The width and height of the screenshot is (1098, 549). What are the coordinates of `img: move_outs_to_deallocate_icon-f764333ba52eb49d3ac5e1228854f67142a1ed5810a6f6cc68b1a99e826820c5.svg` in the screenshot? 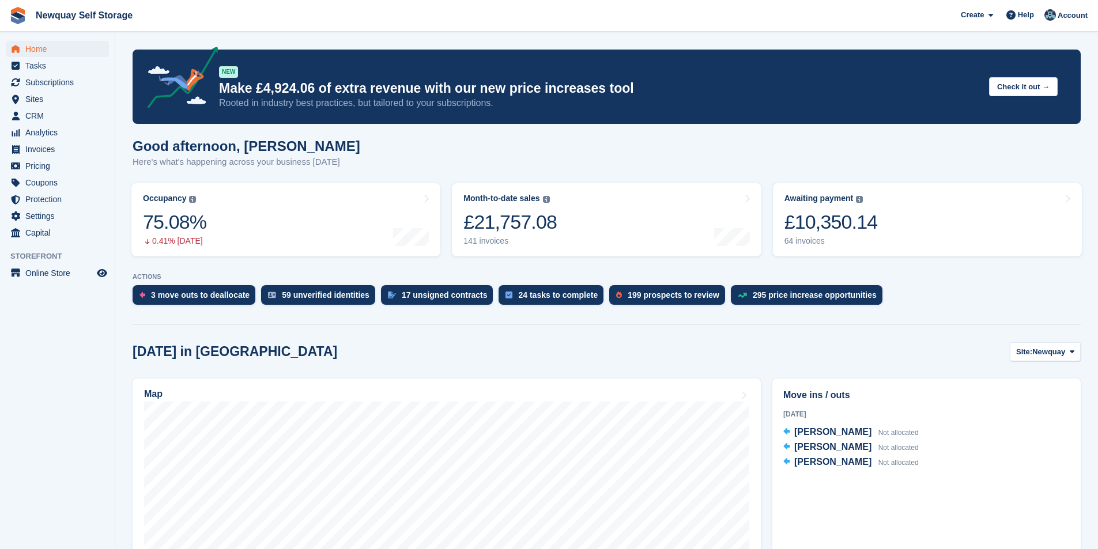 It's located at (142, 295).